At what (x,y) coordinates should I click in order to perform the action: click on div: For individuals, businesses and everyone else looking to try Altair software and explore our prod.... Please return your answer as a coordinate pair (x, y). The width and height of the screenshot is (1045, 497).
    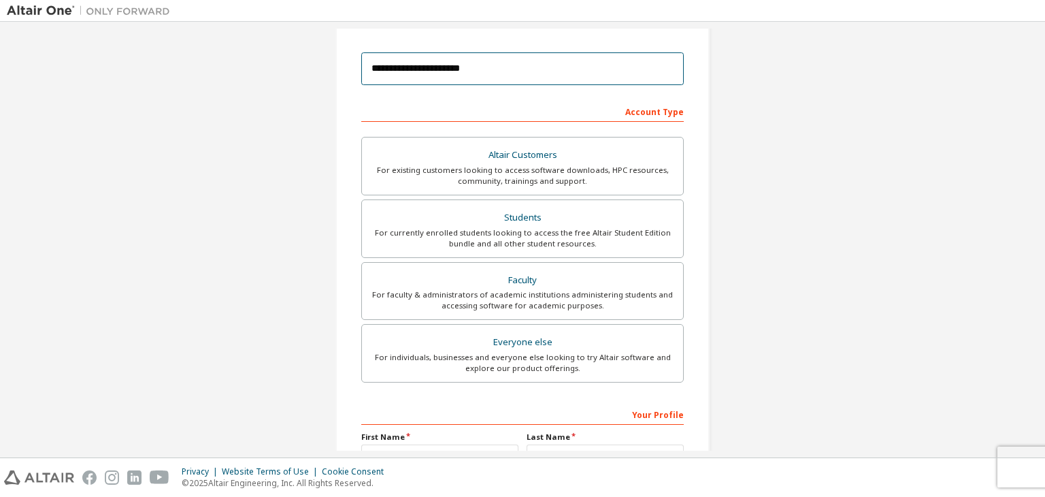
    Looking at the image, I should click on (522, 363).